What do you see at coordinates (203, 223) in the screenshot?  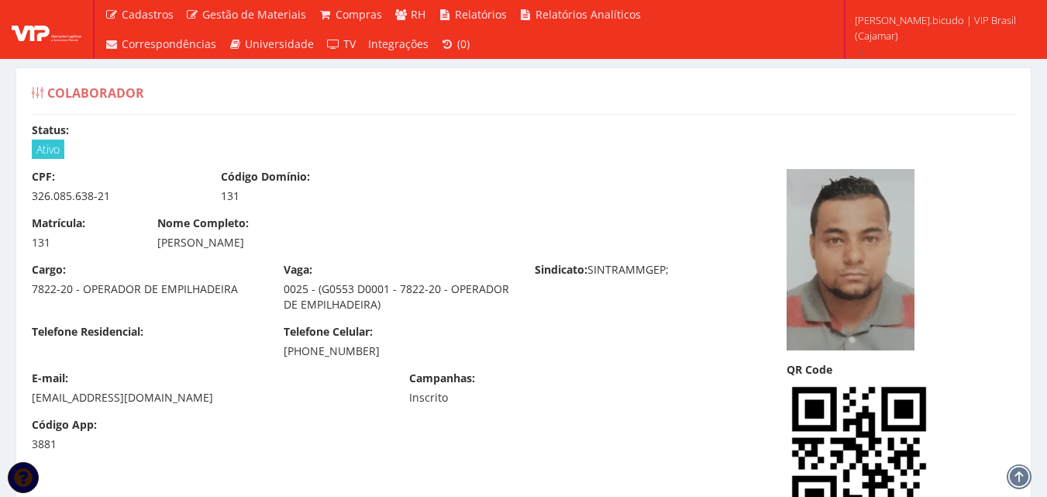 I see `label: Nome Completo:` at bounding box center [203, 223].